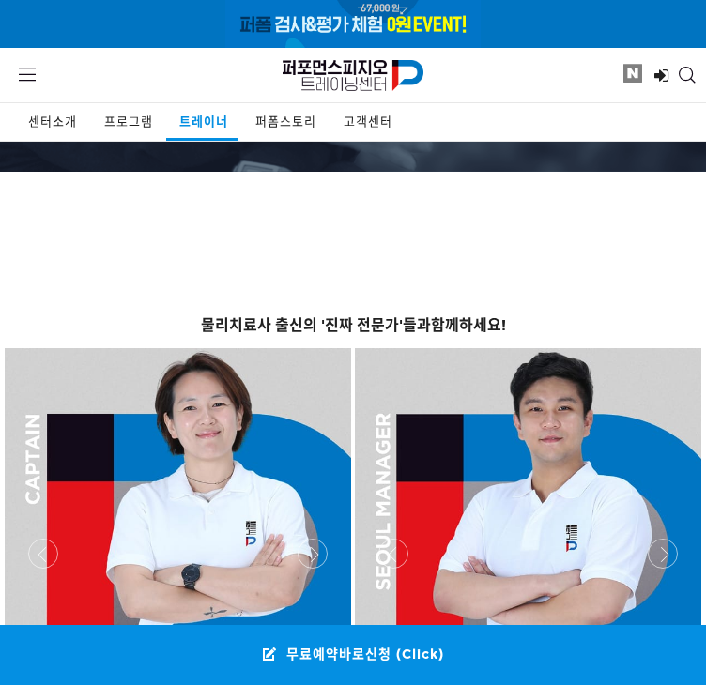  I want to click on span: 물리치료사 출신의 '진짜 전문가'들과, so click(315, 325).